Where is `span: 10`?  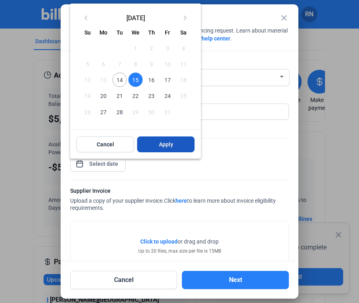 span: 10 is located at coordinates (167, 64).